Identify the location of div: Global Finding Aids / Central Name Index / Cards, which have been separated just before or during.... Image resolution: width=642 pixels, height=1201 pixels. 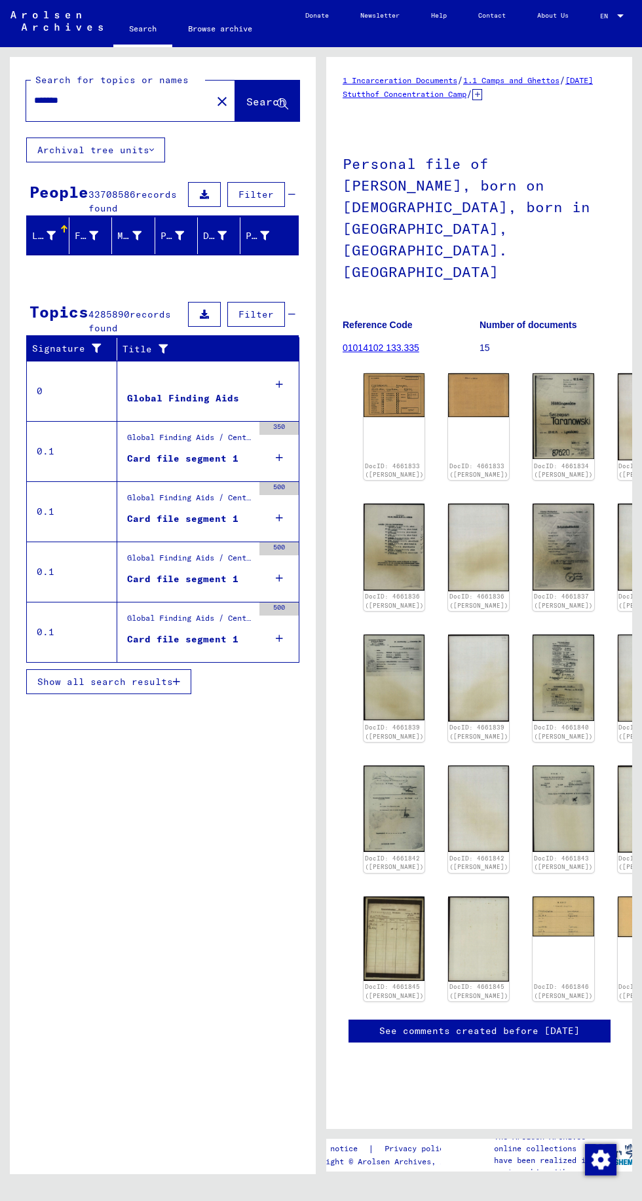
(190, 561).